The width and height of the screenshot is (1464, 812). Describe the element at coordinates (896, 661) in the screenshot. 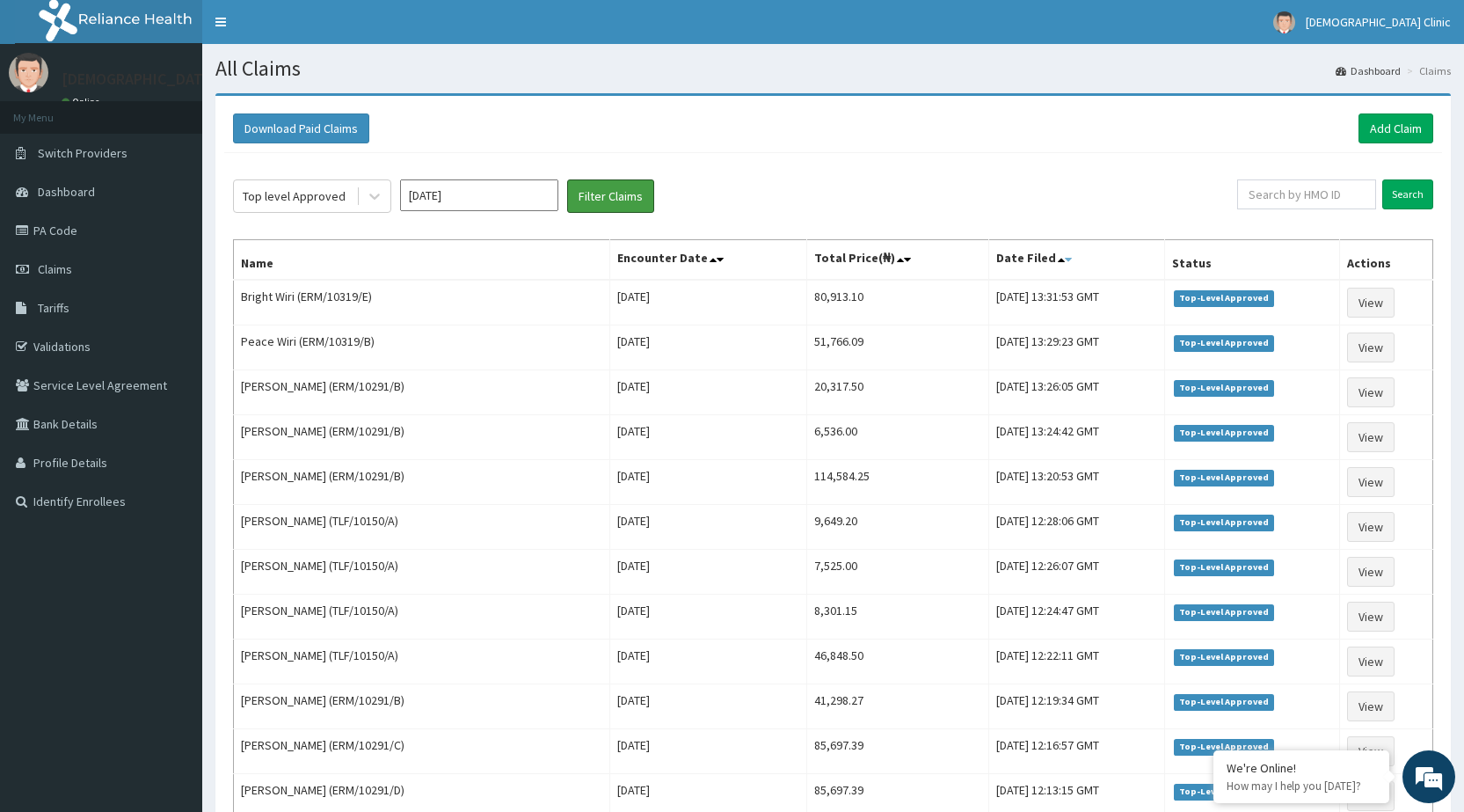

I see `td: 46,848.50` at that location.